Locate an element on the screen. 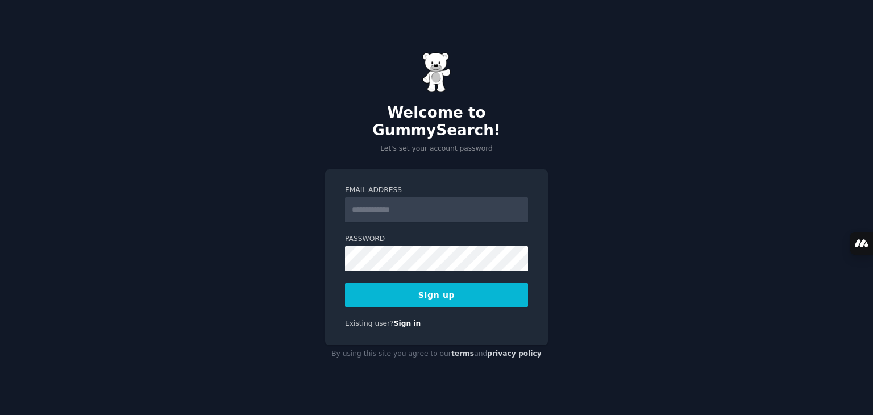  label: Password is located at coordinates (437, 239).